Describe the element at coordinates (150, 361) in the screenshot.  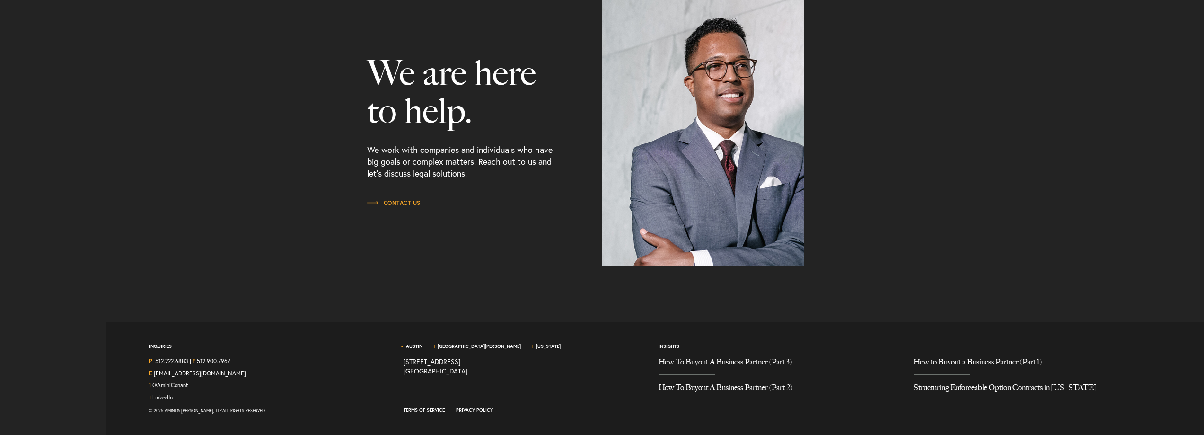
I see `strong: P` at that location.